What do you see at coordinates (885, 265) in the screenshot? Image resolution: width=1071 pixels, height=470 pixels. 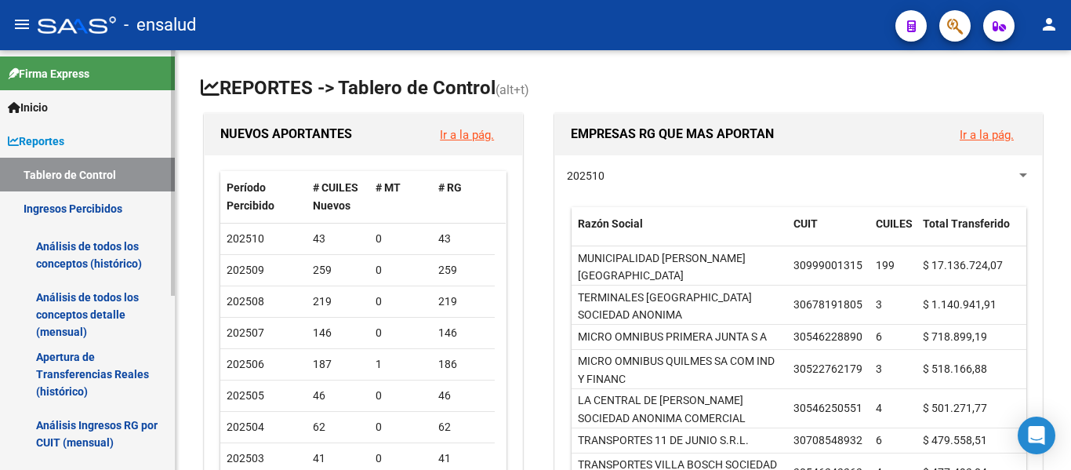 I see `span: 199` at bounding box center [885, 265].